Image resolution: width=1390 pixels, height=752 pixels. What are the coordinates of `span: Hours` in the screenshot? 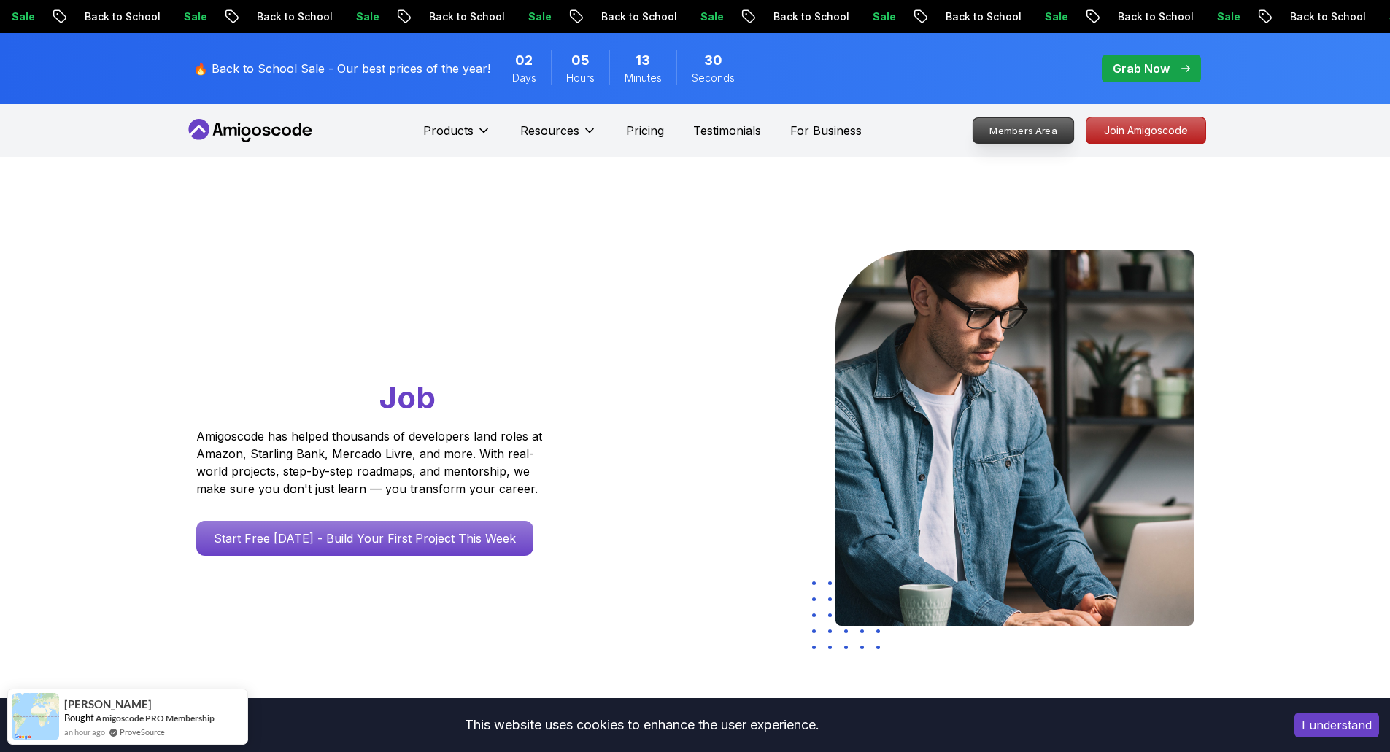 It's located at (580, 78).